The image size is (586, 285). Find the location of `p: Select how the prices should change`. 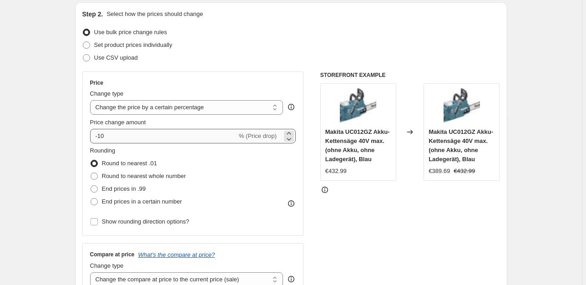

p: Select how the prices should change is located at coordinates (155, 14).